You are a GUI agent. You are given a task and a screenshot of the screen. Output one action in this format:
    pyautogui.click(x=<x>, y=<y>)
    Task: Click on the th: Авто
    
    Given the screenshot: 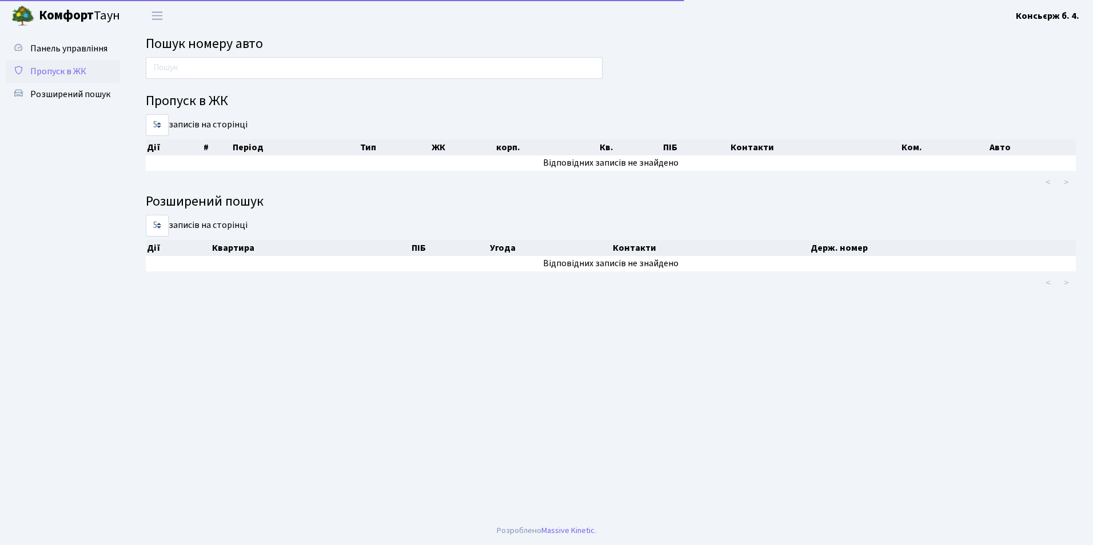 What is the action you would take?
    pyautogui.click(x=1032, y=147)
    